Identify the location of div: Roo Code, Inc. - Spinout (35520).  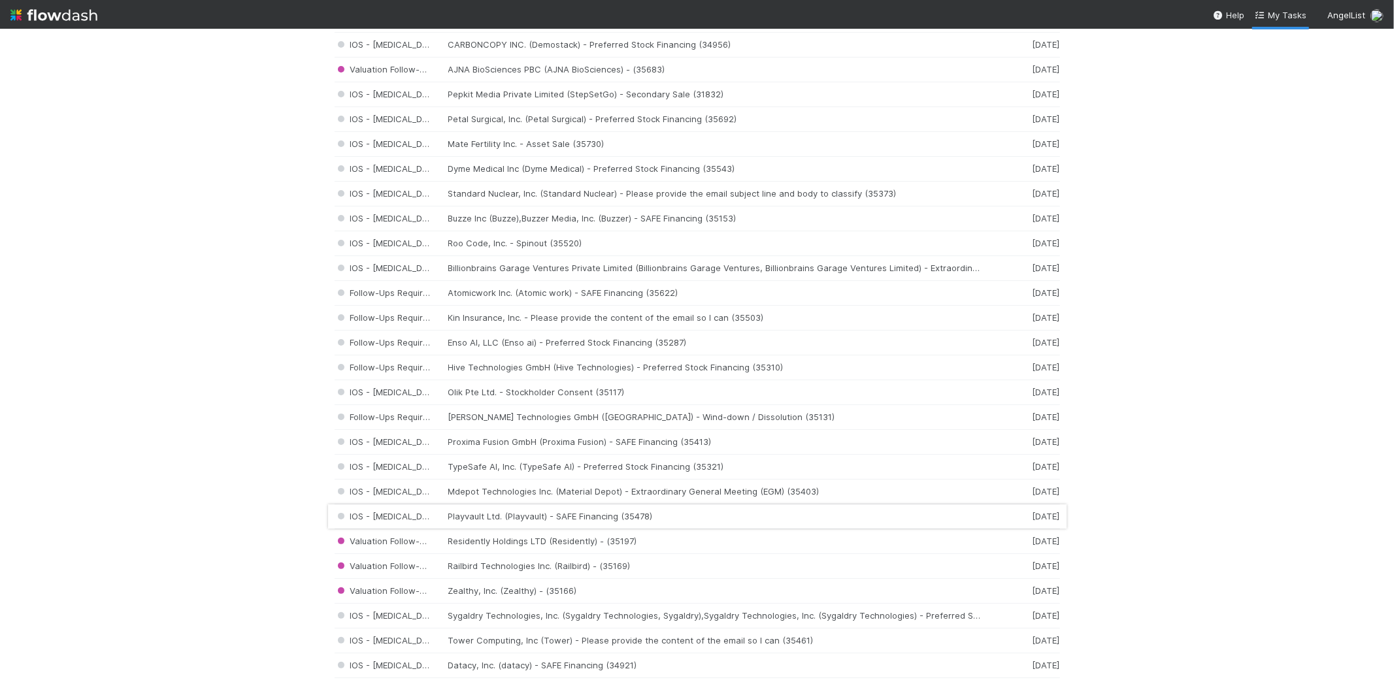
(715, 243).